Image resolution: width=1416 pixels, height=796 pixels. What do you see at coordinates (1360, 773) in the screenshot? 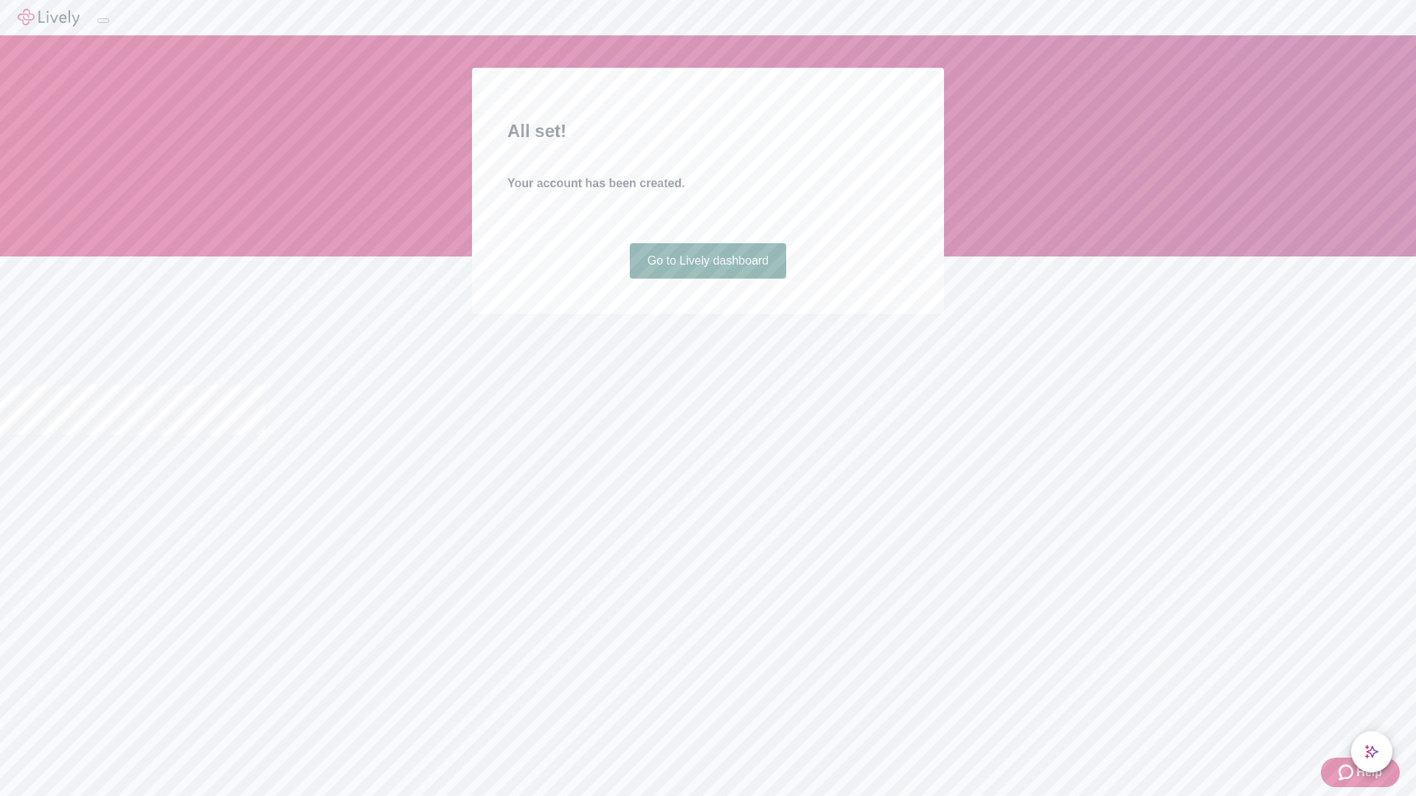
I see `button: Zendesk support iconHelp` at bounding box center [1360, 773].